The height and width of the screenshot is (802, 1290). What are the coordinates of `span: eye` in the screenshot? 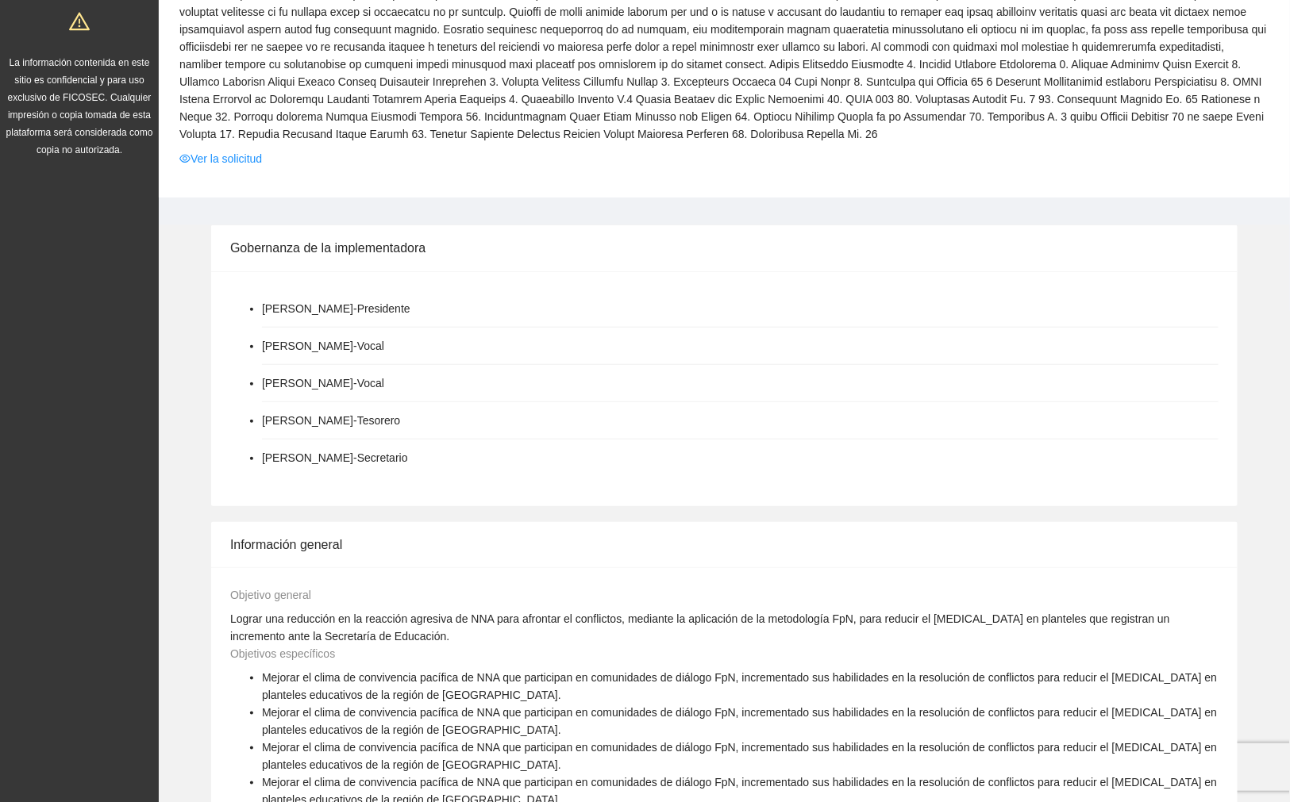 It's located at (185, 159).